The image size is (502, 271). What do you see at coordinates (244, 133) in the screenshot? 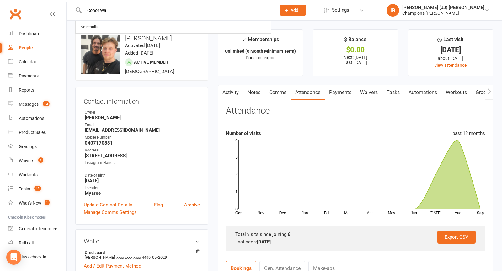
I see `strong: Number of visits` at bounding box center [244, 133].